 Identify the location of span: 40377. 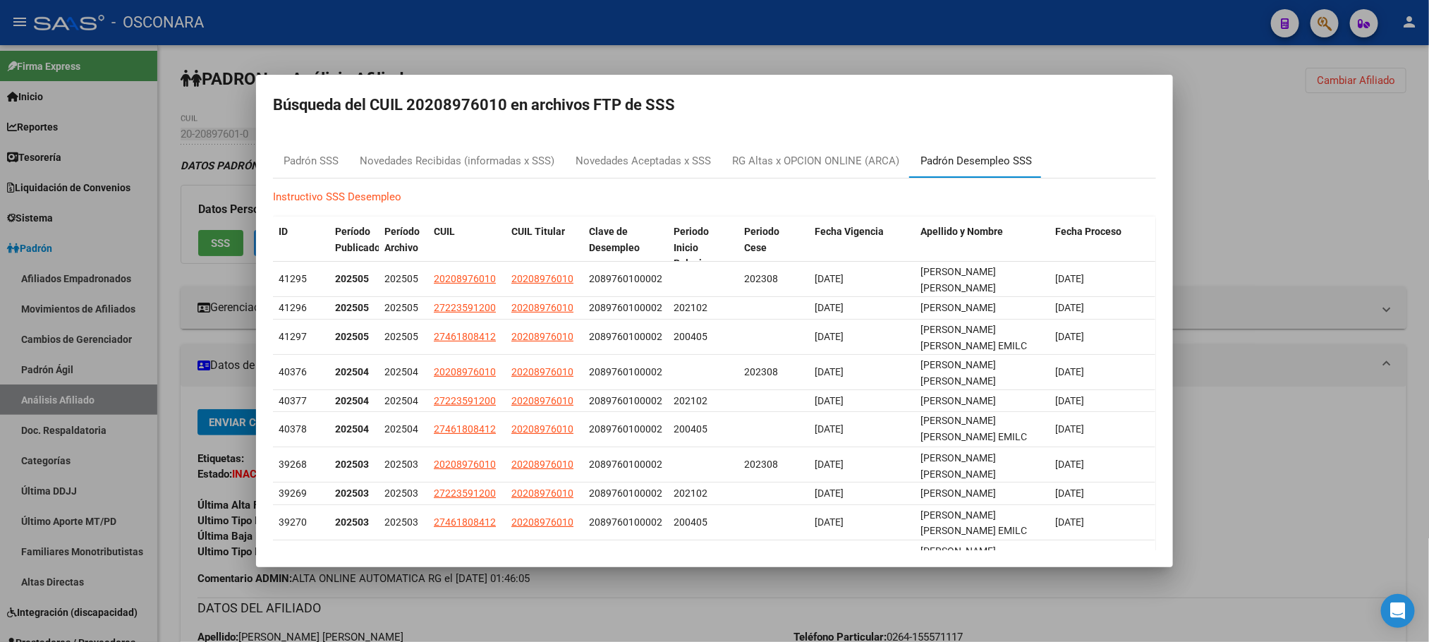
(293, 401).